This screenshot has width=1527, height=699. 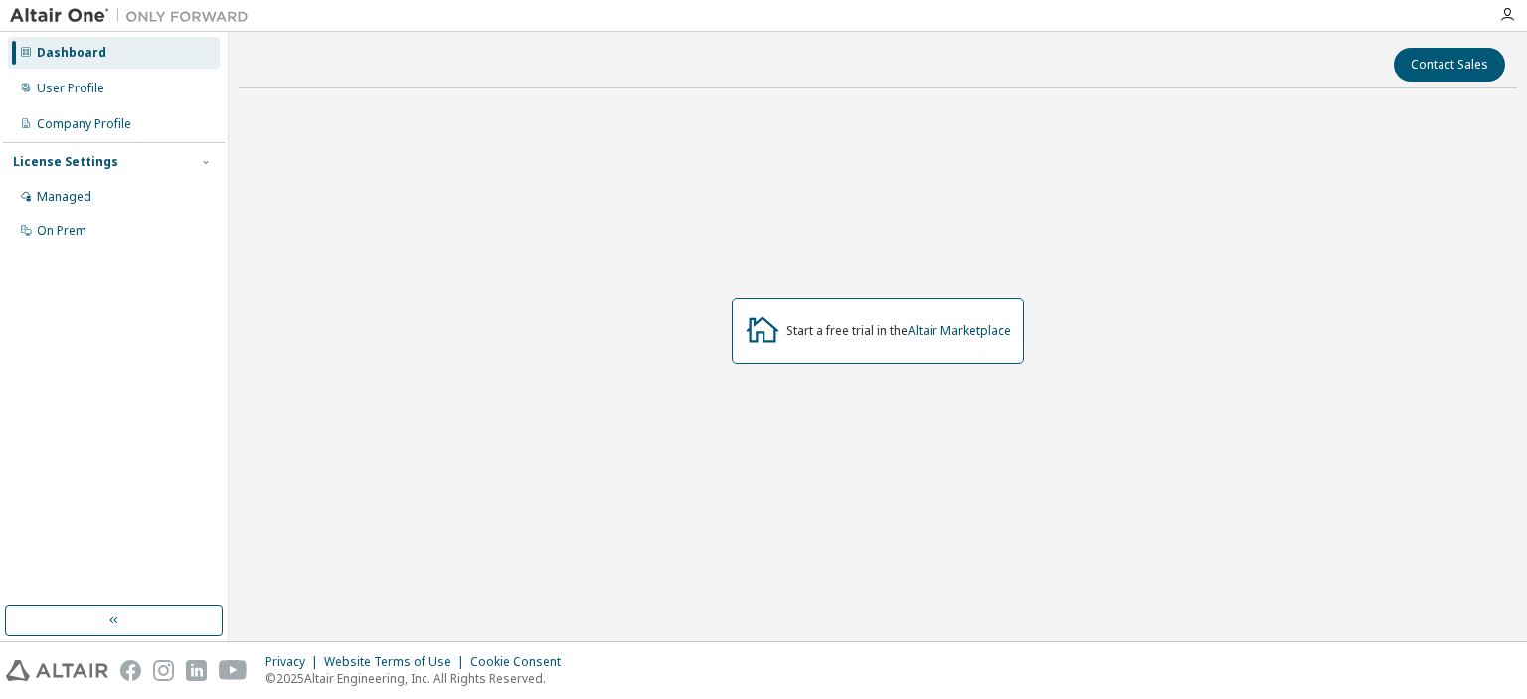 I want to click on div: Website Terms of Use, so click(x=397, y=662).